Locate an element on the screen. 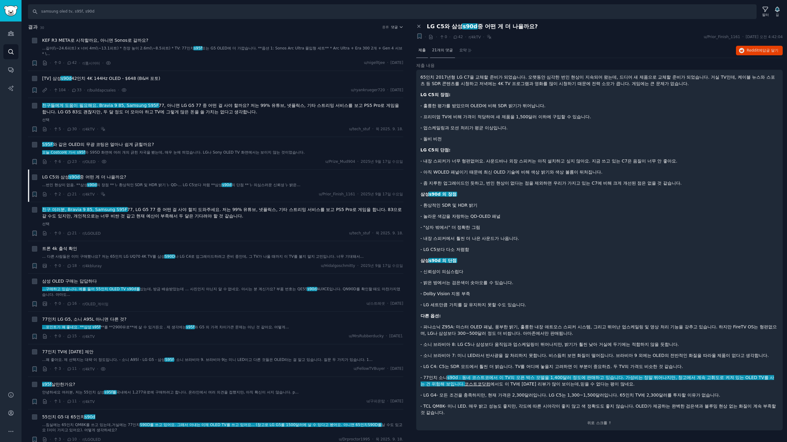  font: u/Prior_Finish_1161 is located at coordinates (722, 37).